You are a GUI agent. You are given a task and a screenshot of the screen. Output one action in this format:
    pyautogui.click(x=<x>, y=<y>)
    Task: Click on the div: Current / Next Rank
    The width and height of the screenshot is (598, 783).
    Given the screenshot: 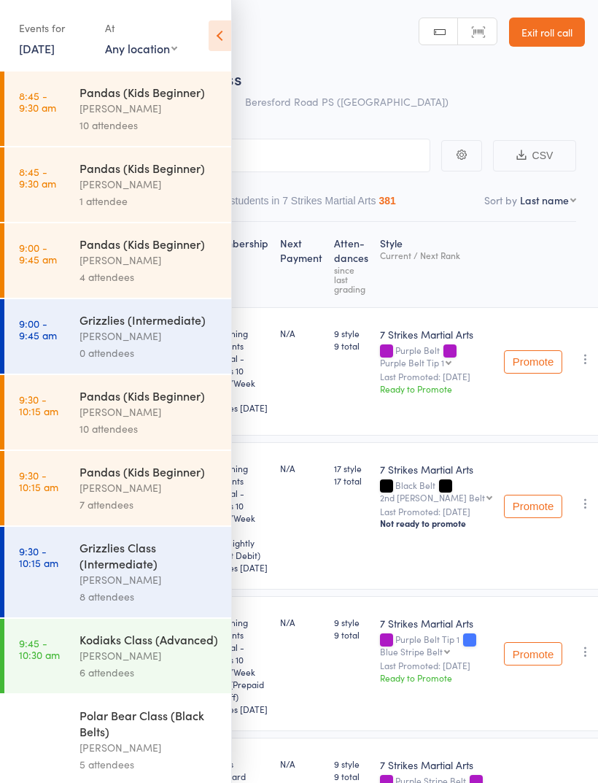 What is the action you would take?
    pyautogui.click(x=436, y=255)
    